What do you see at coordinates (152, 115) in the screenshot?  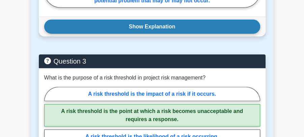 I see `label: A risk threshold is the point at which a risk becomes unacceptable and requires a response.` at bounding box center [152, 115].